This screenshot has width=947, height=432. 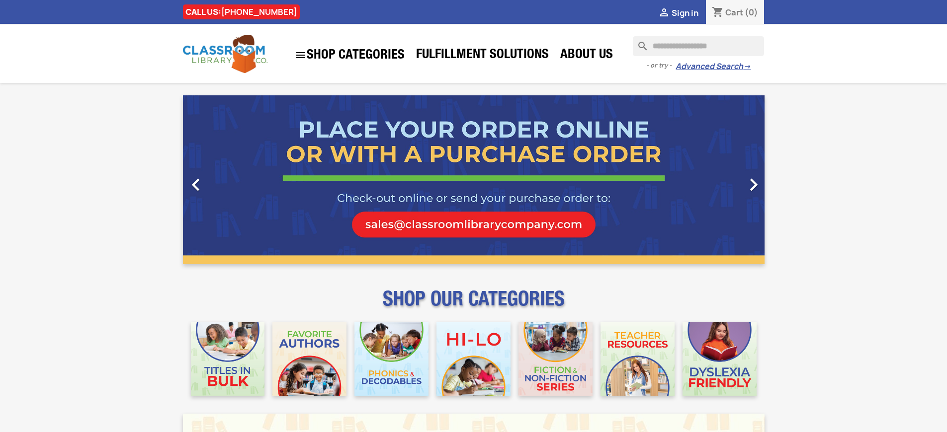 I want to click on i: shopping_cart, so click(x=718, y=13).